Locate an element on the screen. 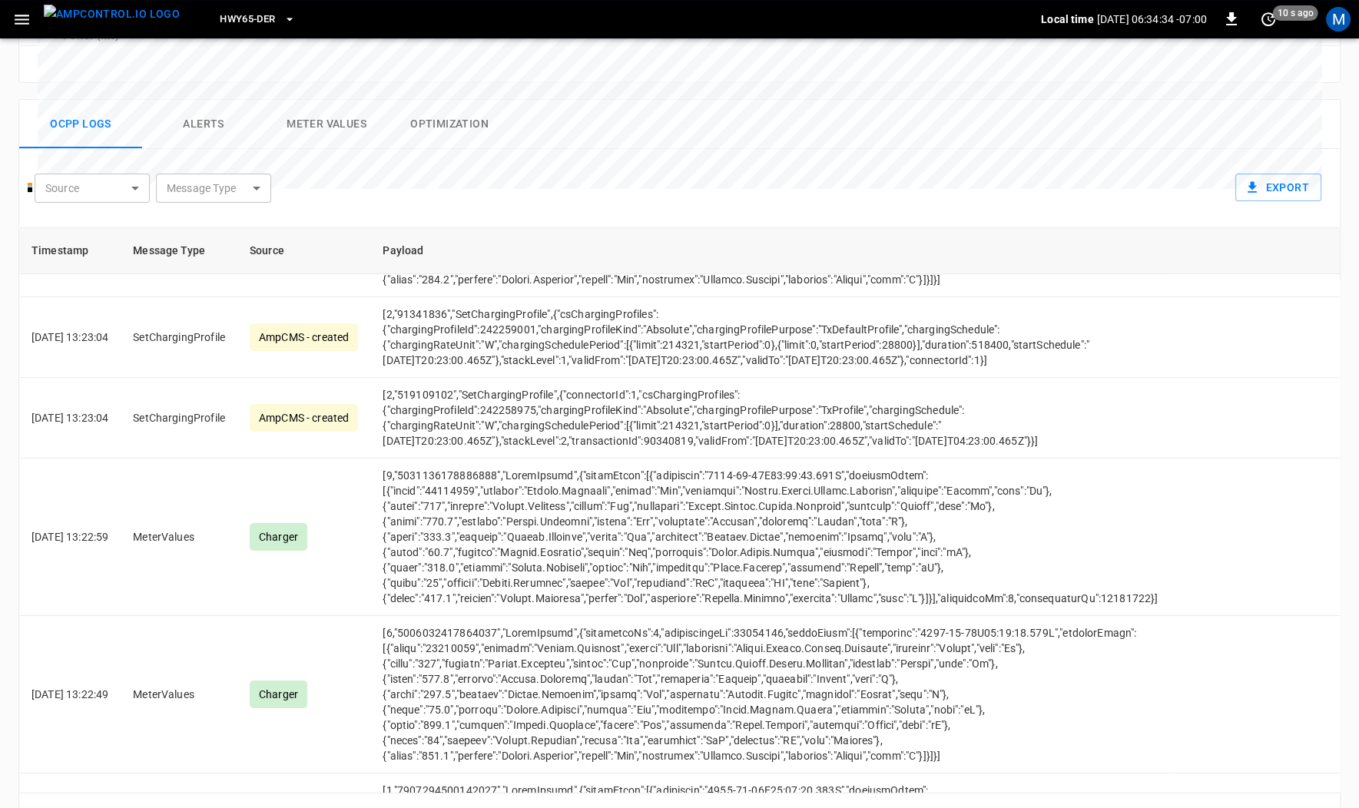 This screenshot has width=1359, height=808. button: set refresh interval is located at coordinates (1269, 19).